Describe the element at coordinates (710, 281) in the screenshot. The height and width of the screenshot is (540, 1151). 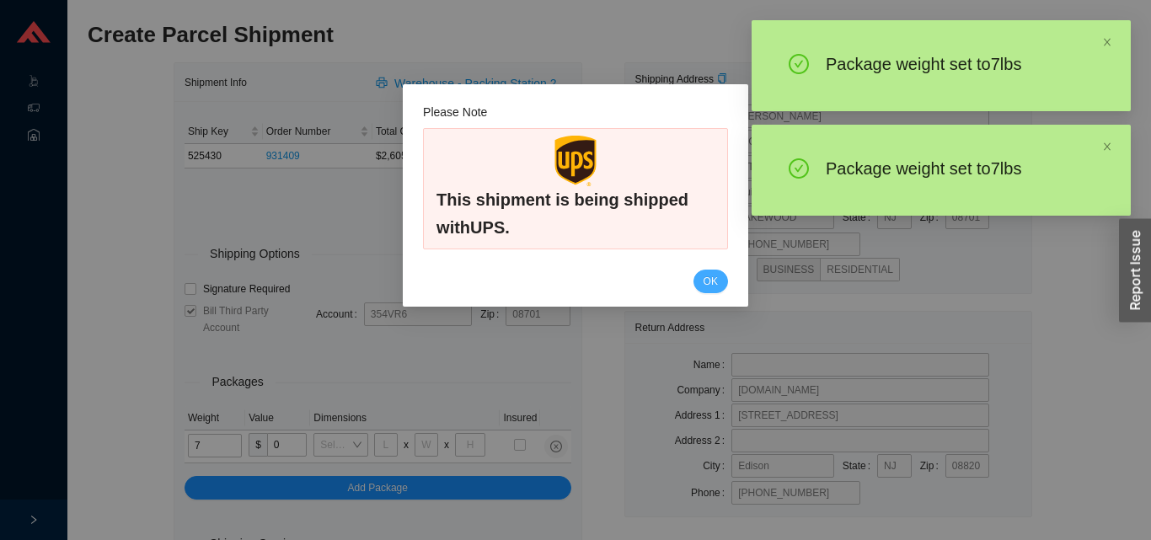
I see `button: OK` at that location.